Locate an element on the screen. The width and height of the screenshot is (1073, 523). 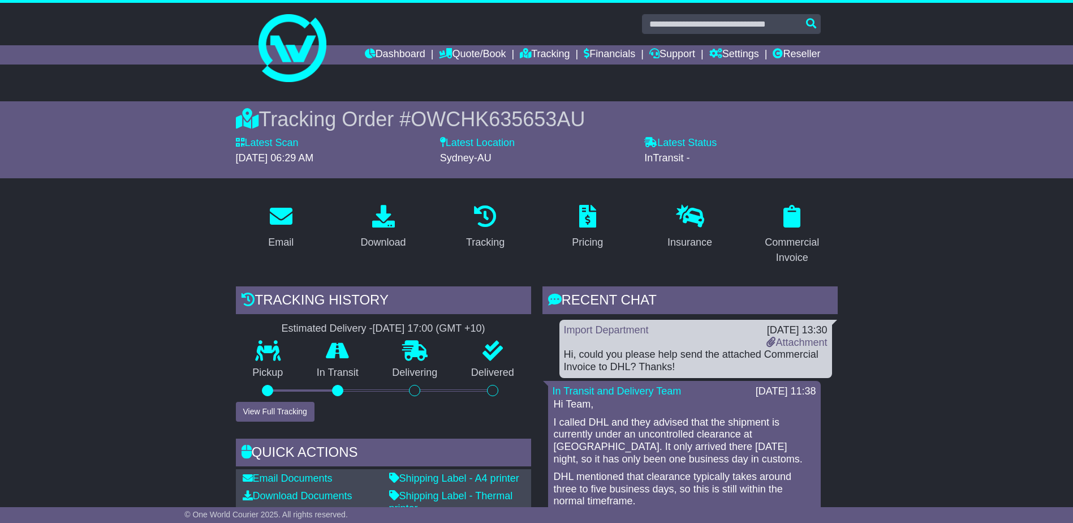
p: Delivered is located at coordinates (493, 373).